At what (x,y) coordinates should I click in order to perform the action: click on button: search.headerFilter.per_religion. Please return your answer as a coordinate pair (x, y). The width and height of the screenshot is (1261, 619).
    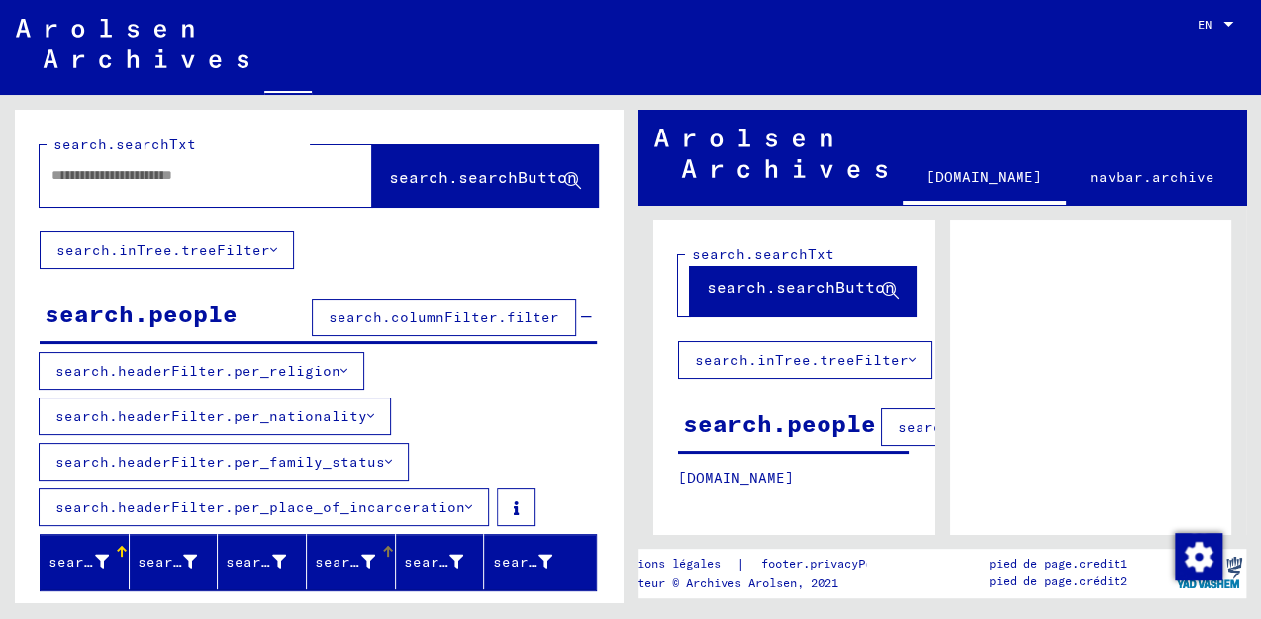
    Looking at the image, I should click on (201, 371).